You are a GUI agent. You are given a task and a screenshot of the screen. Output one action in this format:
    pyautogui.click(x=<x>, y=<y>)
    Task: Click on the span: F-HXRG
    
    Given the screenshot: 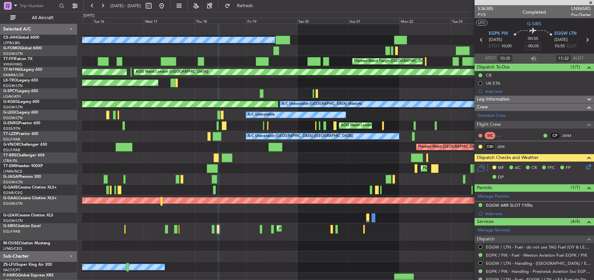 What is the action you would take?
    pyautogui.click(x=10, y=275)
    